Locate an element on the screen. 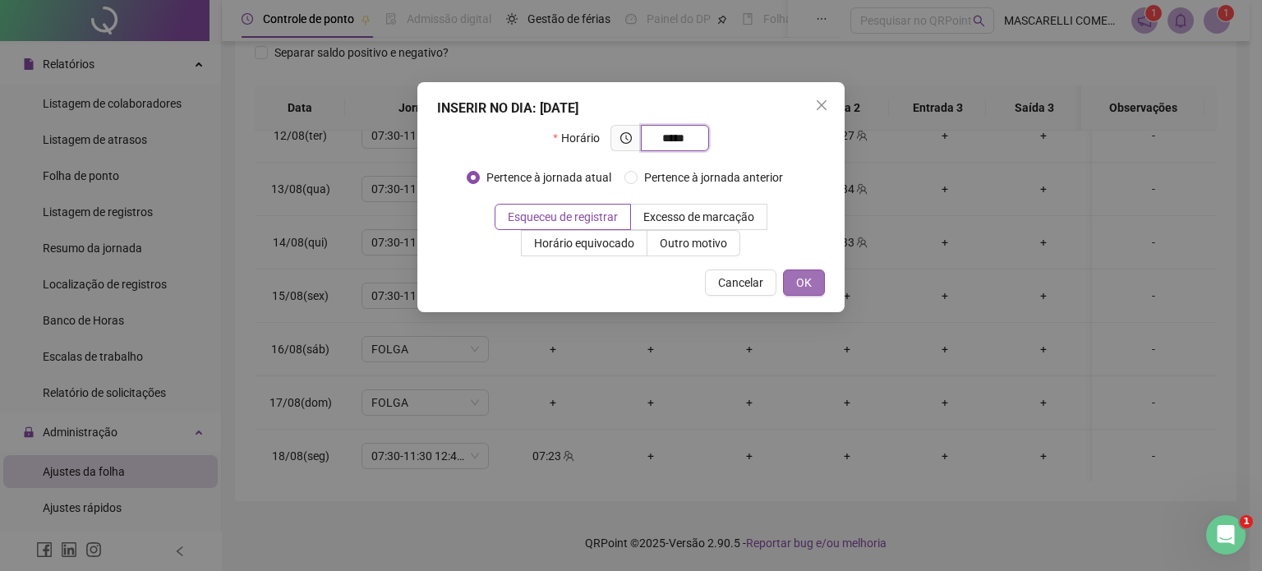  span: 1 is located at coordinates (1247, 522).